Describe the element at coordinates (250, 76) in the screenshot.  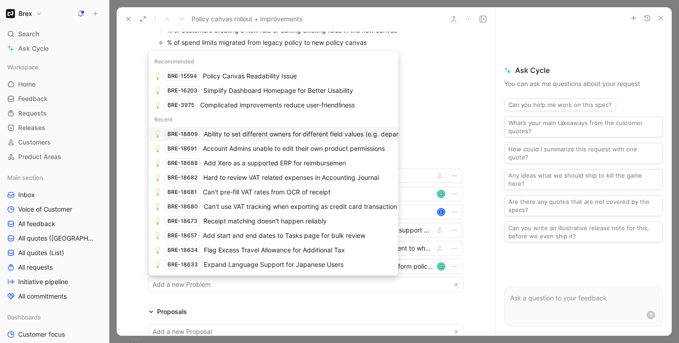
I see `div: Policy Canvas Readability Issue` at that location.